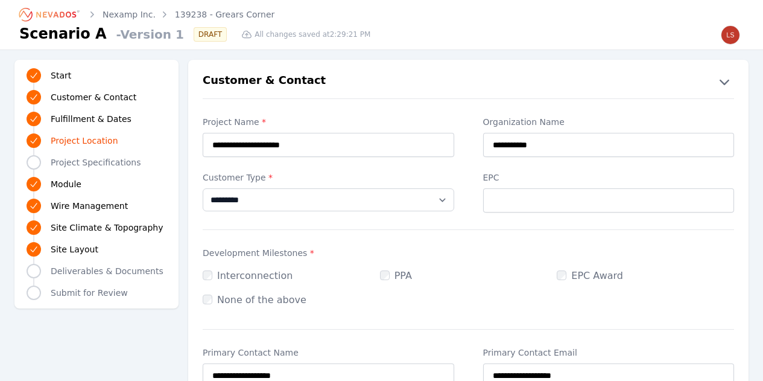 This screenshot has height=381, width=763. Describe the element at coordinates (96, 162) in the screenshot. I see `span: Project Specifications` at that location.